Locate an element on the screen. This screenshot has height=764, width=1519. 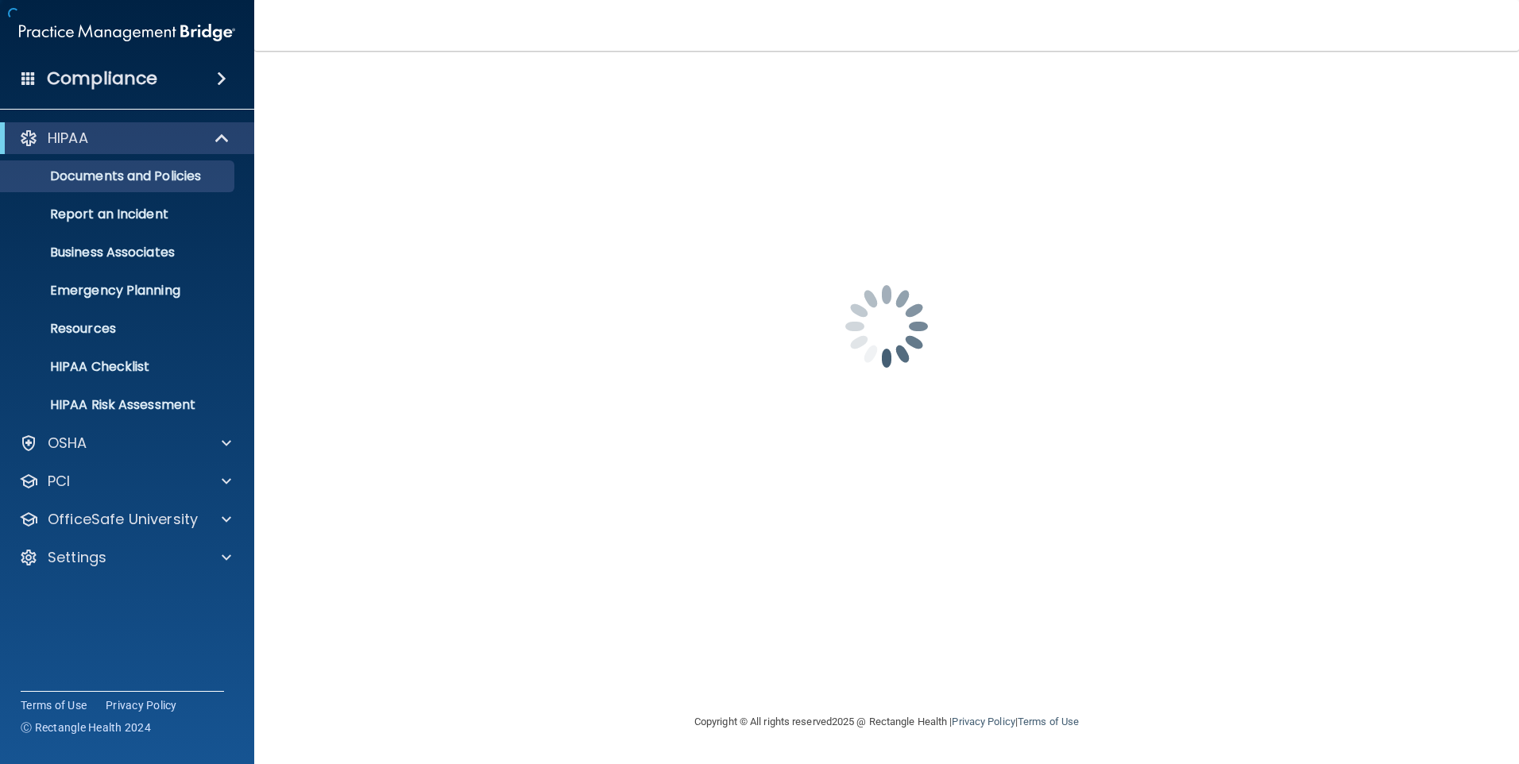
h4: Compliance is located at coordinates (102, 79).